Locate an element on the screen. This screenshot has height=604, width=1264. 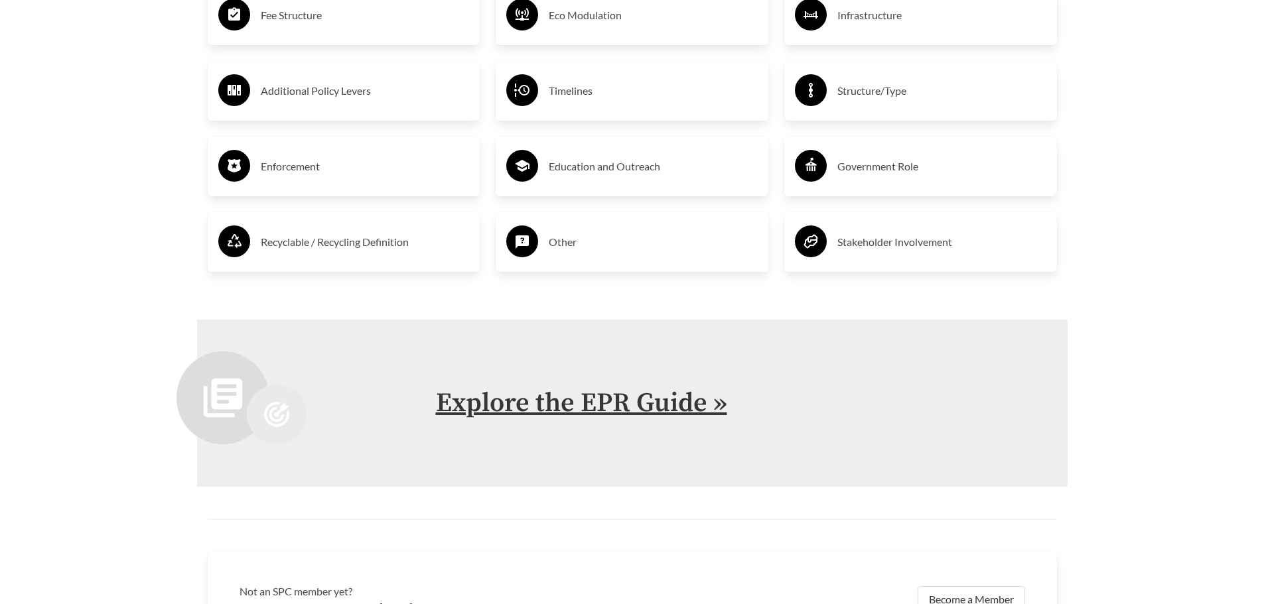
h3: Not an SPC member yet? is located at coordinates (432, 592).